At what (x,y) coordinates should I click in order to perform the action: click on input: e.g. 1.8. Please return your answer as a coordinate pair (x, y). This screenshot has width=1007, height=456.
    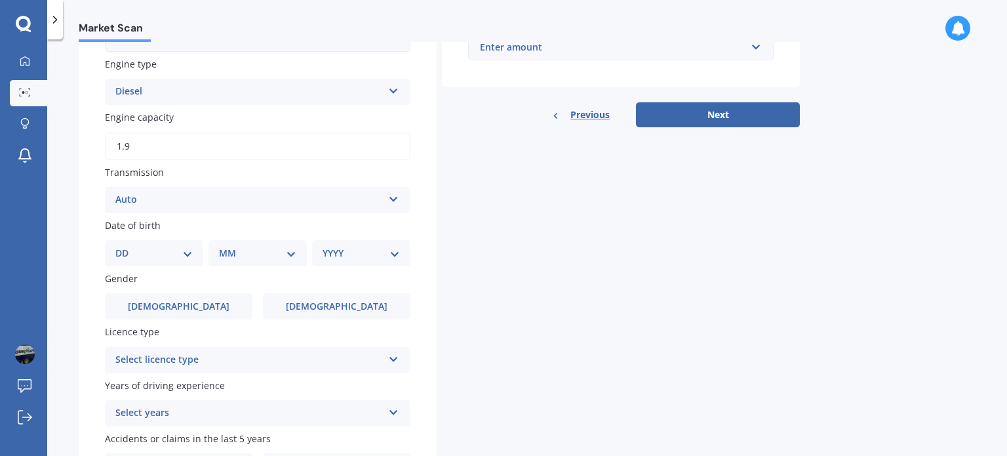
    Looking at the image, I should click on (258, 146).